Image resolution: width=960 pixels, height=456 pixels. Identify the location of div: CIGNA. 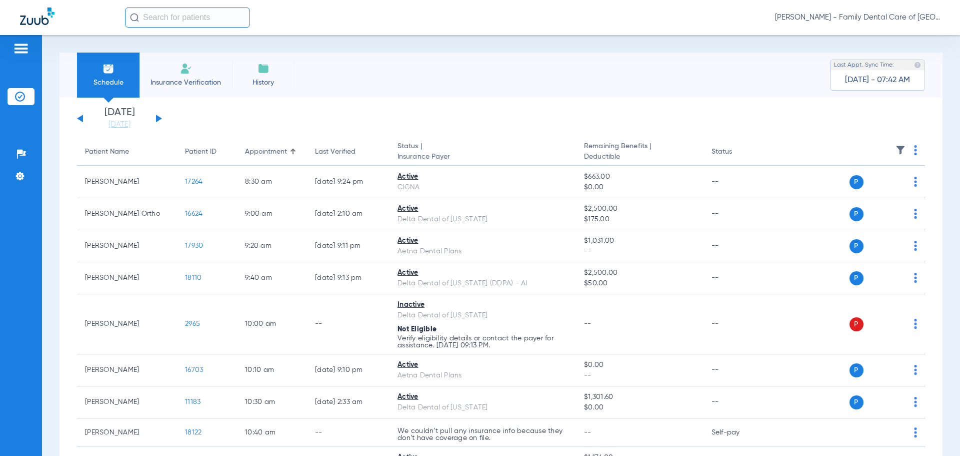
(483, 187).